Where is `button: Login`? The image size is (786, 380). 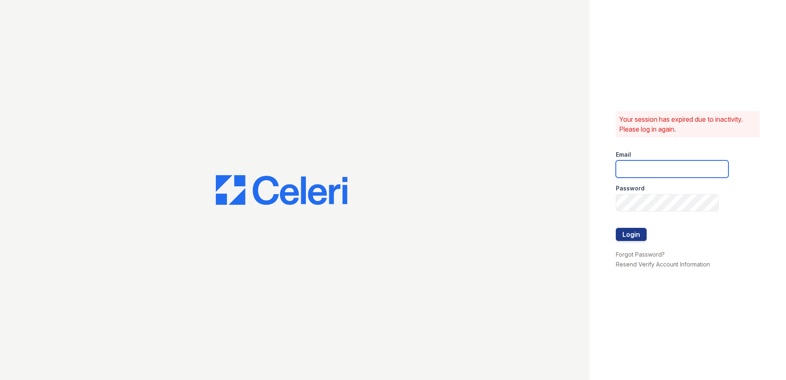 button: Login is located at coordinates (631, 234).